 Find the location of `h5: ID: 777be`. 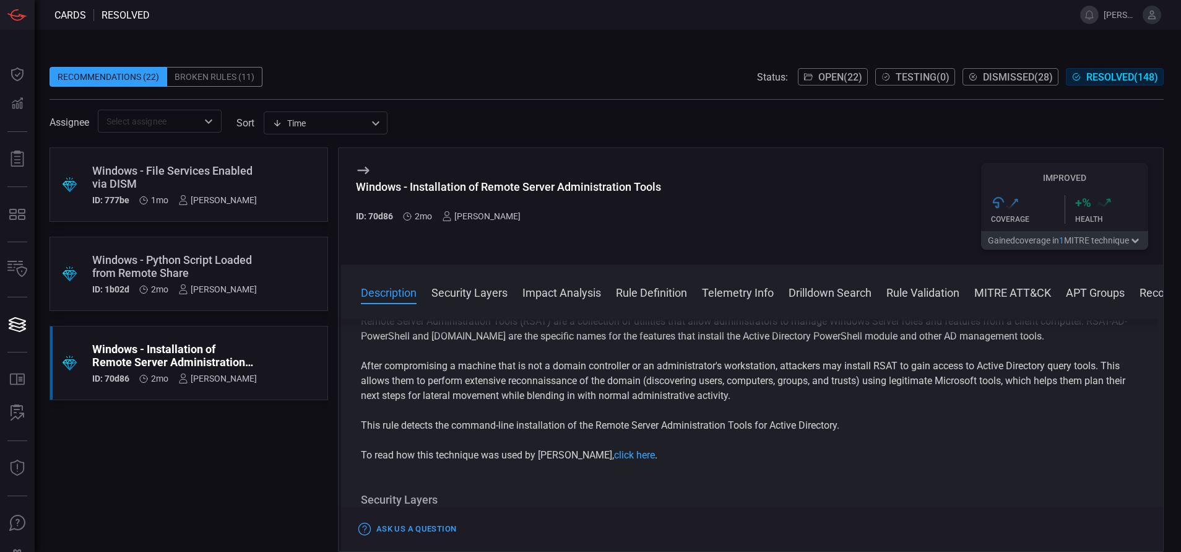

h5: ID: 777be is located at coordinates (111, 200).